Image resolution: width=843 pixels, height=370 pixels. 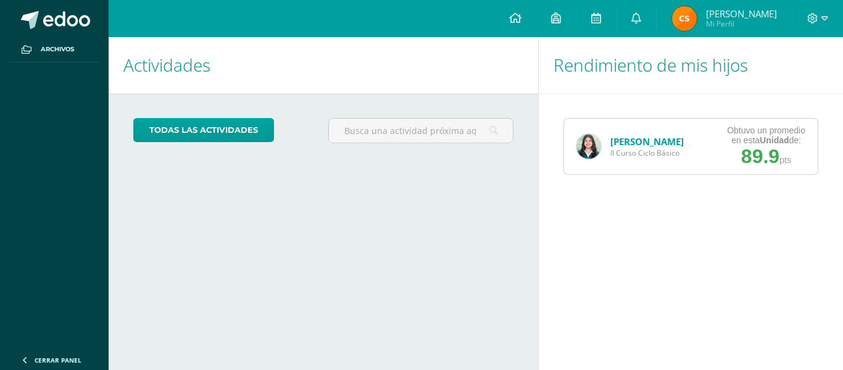 What do you see at coordinates (646, 152) in the screenshot?
I see `span: II Curso Ciclo Básico` at bounding box center [646, 152].